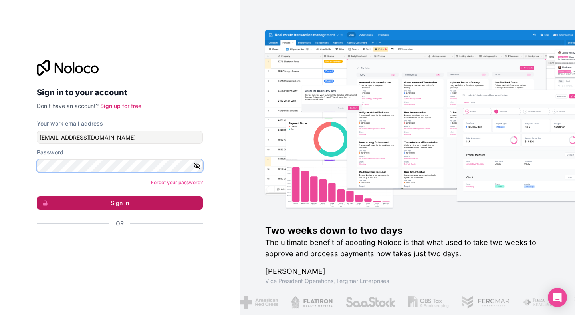  I want to click on img: /assets/fergmar-CudnrXN5.png, so click(486, 302).